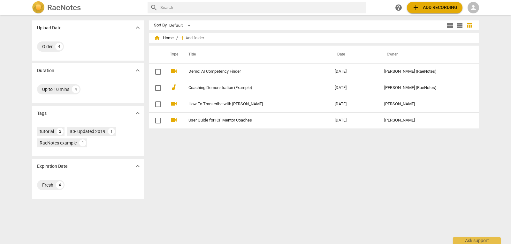 This screenshot has width=511, height=244. Describe the element at coordinates (52, 166) in the screenshot. I see `p: Expiration Date` at that location.